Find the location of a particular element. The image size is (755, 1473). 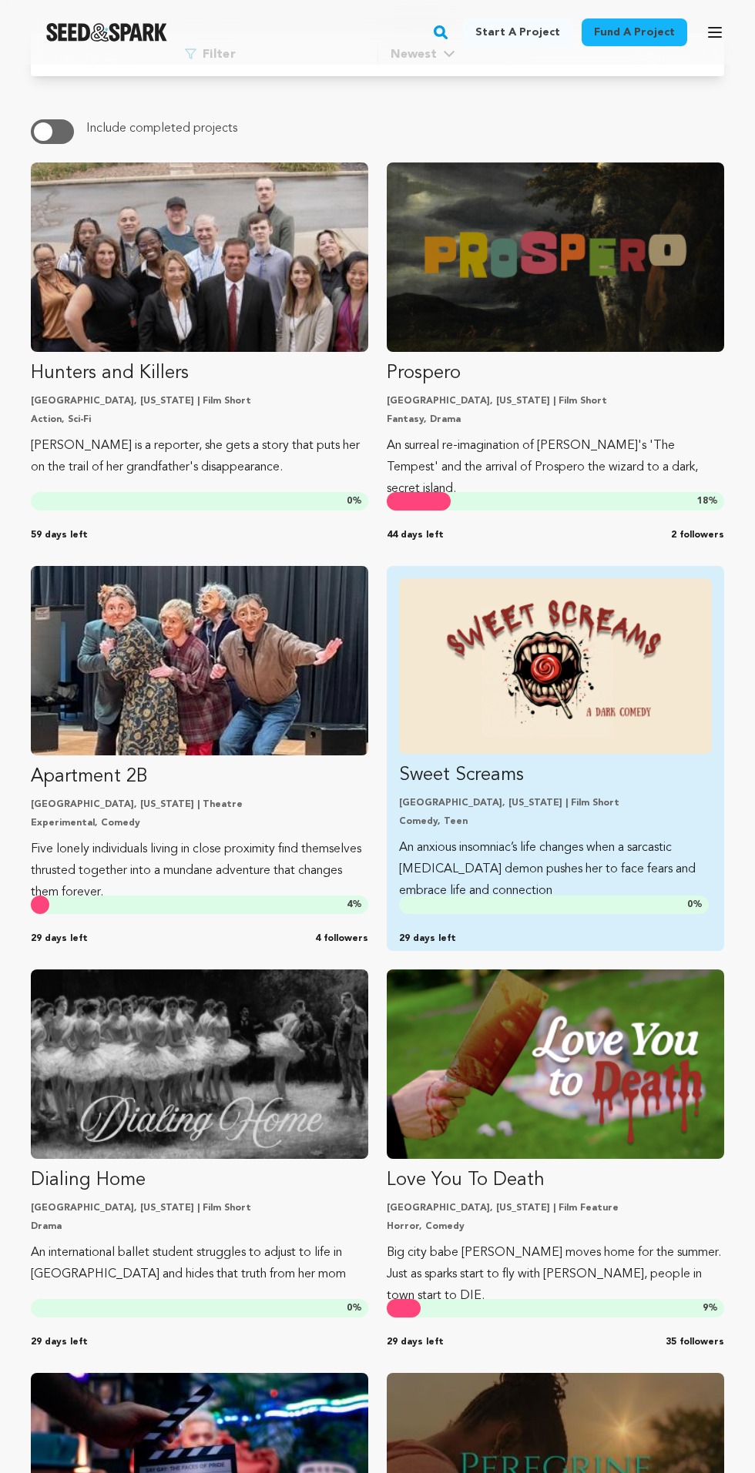

a: Start a project is located at coordinates (517, 32).